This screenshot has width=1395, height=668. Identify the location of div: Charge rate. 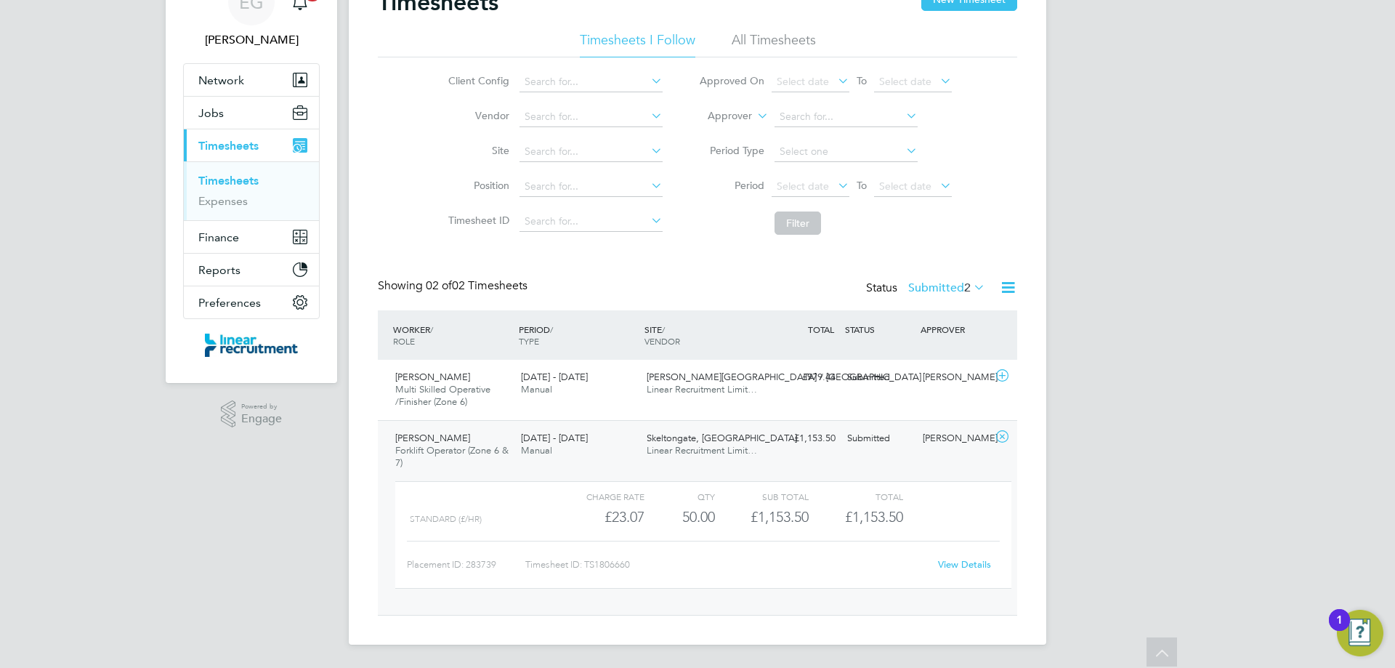
(597, 496).